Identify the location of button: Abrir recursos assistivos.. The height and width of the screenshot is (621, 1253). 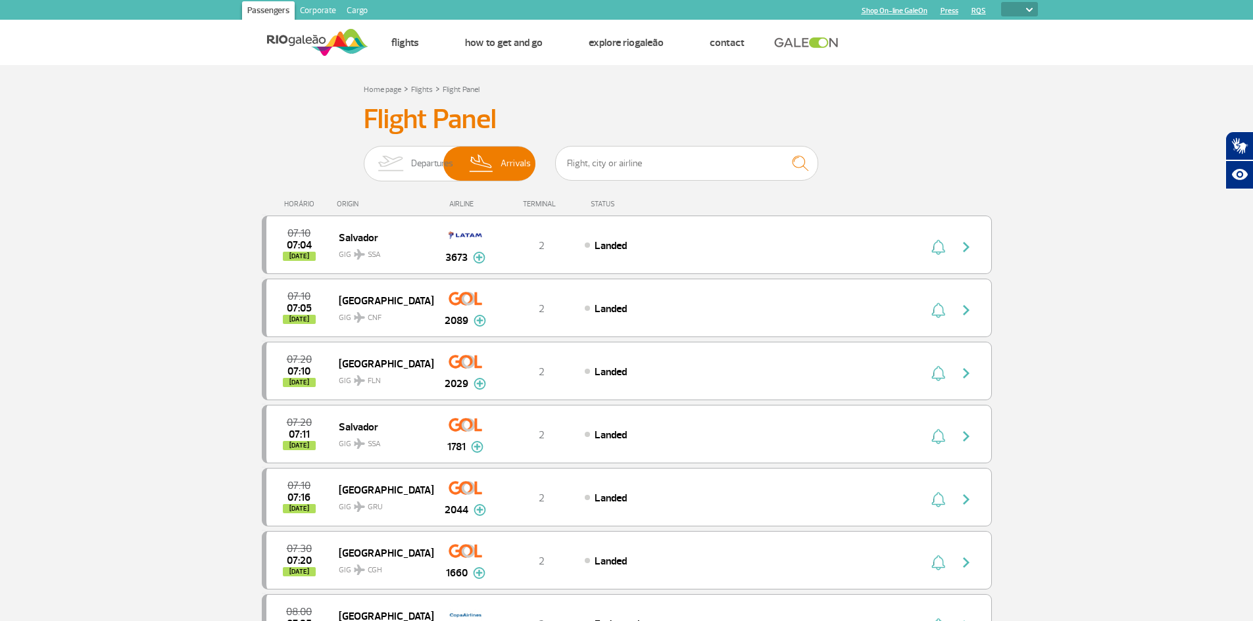
(1239, 175).